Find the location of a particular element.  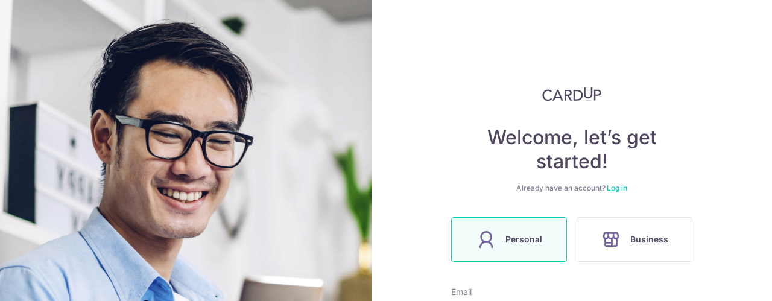

img: CardUp Logo is located at coordinates (572, 94).